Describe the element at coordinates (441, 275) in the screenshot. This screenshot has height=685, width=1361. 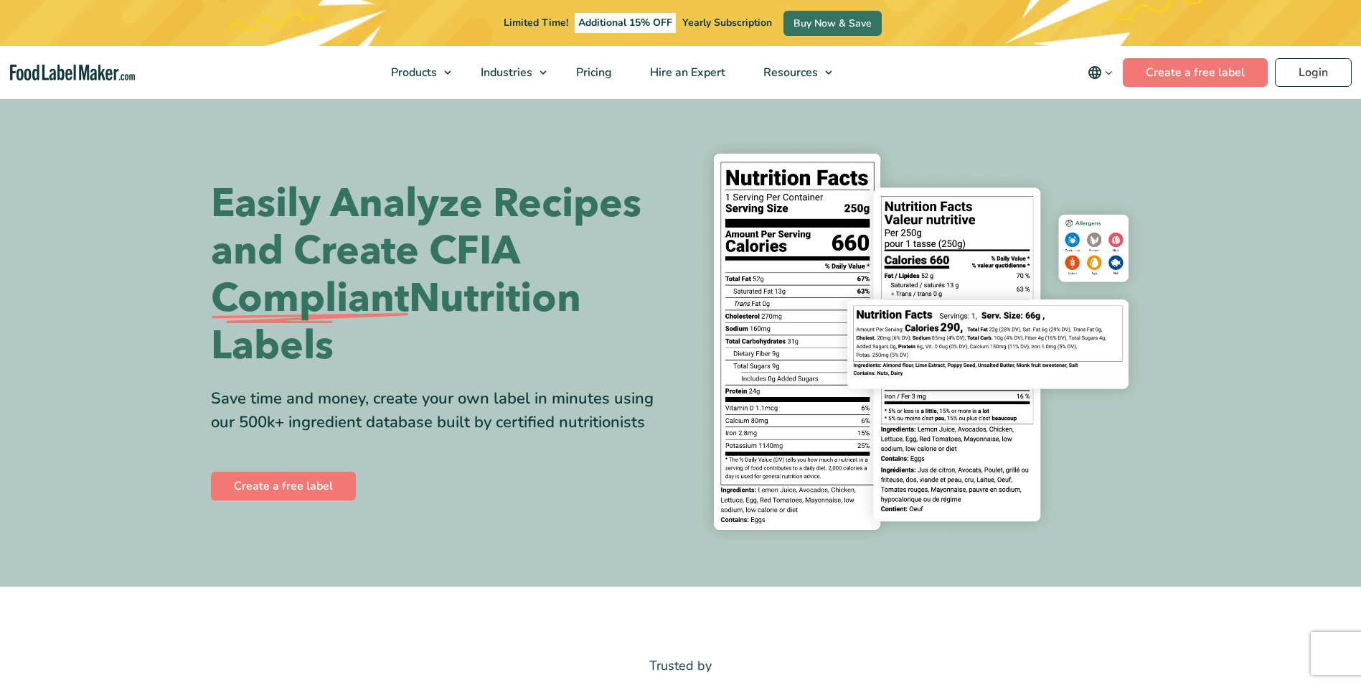
I see `h1: Easily Analyze Recipes and Create CFIA Nutrition Labels` at that location.